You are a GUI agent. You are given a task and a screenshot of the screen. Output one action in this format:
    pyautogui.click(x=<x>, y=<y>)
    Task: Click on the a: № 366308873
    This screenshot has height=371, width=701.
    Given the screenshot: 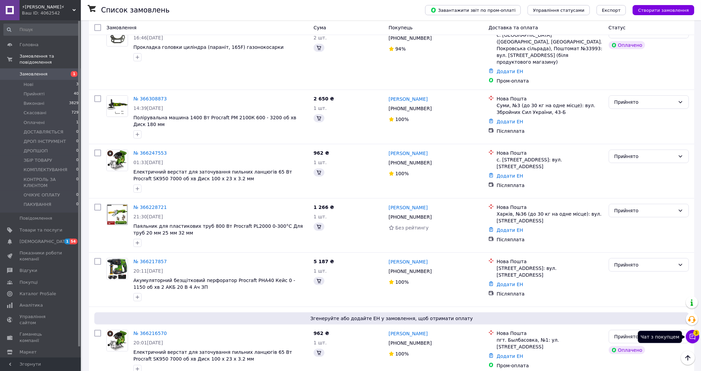 What is the action you would take?
    pyautogui.click(x=150, y=99)
    